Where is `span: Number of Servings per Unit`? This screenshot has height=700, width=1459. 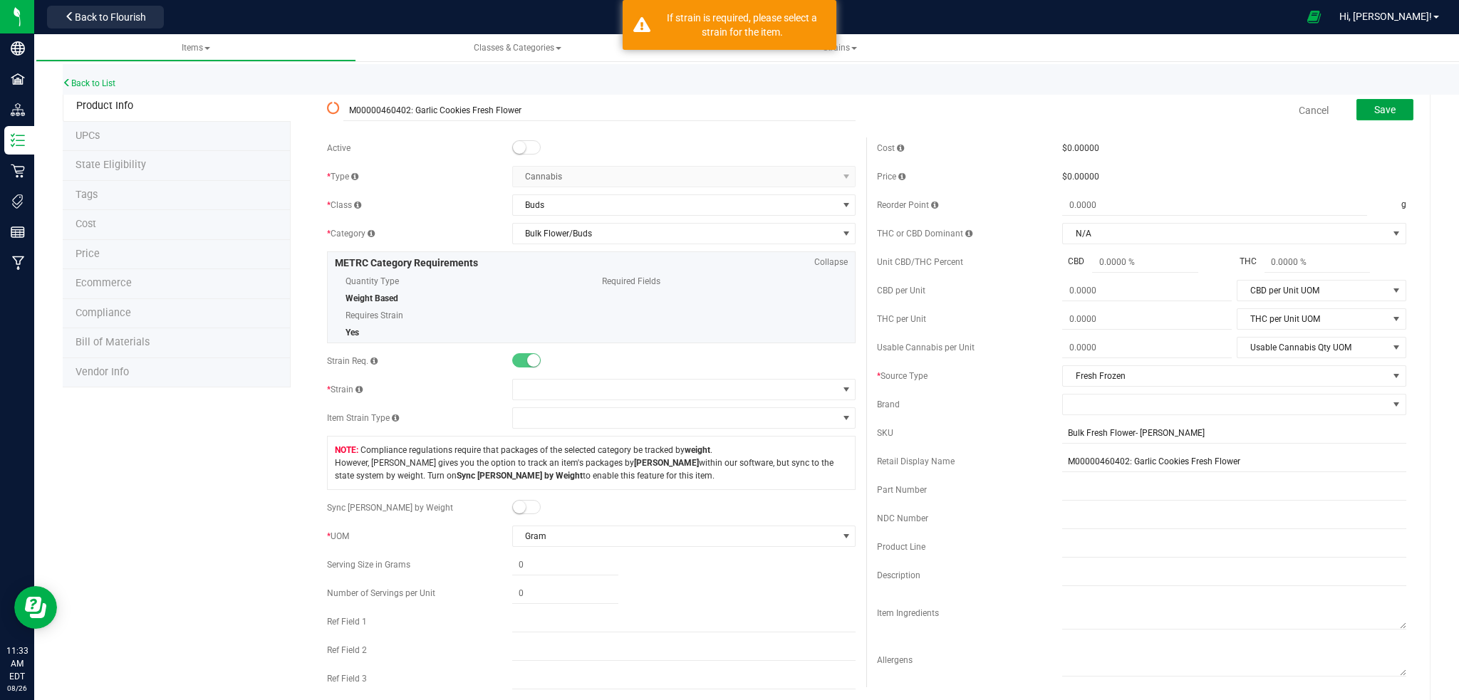 span: Number of Servings per Unit is located at coordinates (381, 593).